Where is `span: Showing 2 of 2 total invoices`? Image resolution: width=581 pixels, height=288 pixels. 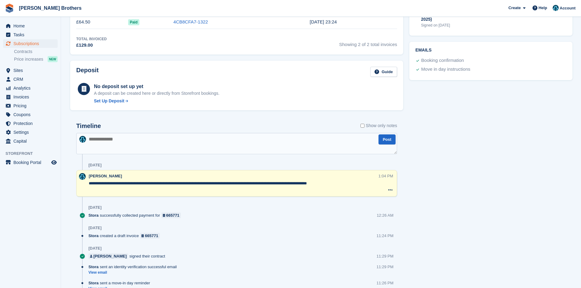
span: Showing 2 of 2 total invoices is located at coordinates (368, 42).